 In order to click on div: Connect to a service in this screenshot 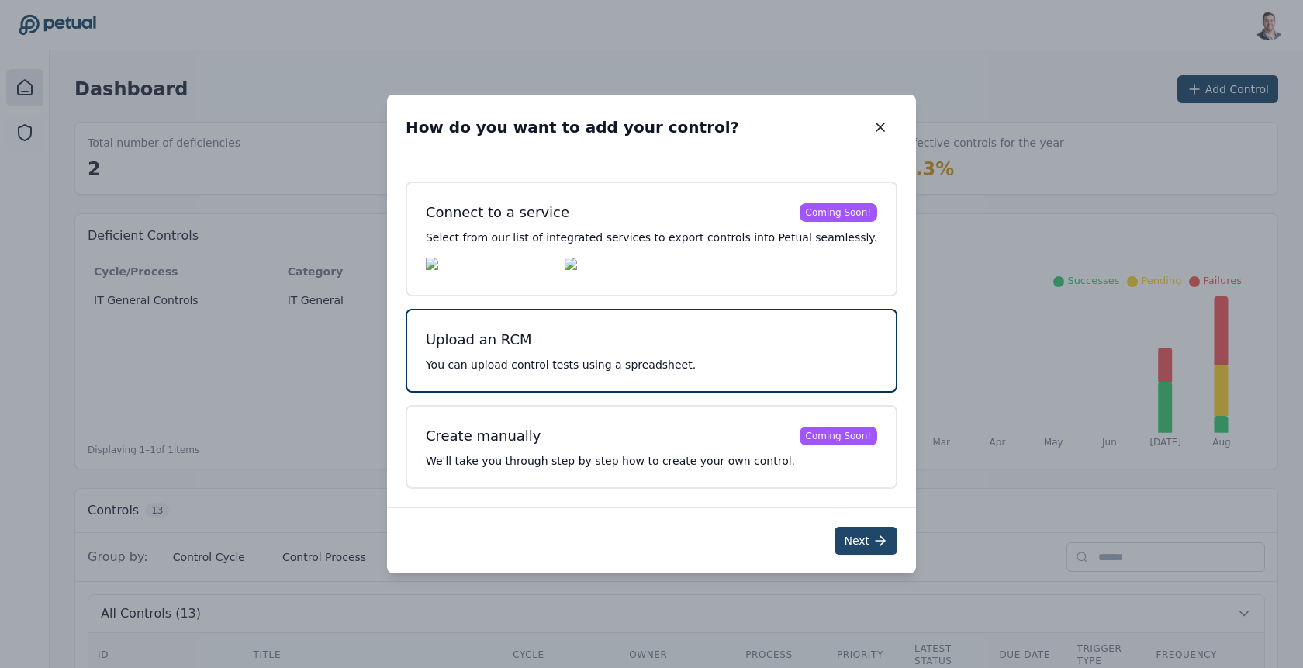, I will do `click(497, 212)`.